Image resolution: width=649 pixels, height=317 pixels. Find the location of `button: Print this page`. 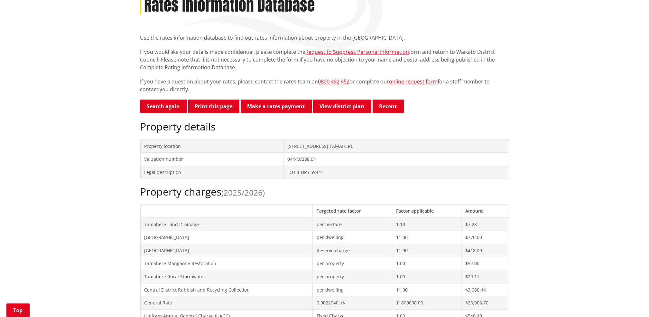

button: Print this page is located at coordinates (214, 106).